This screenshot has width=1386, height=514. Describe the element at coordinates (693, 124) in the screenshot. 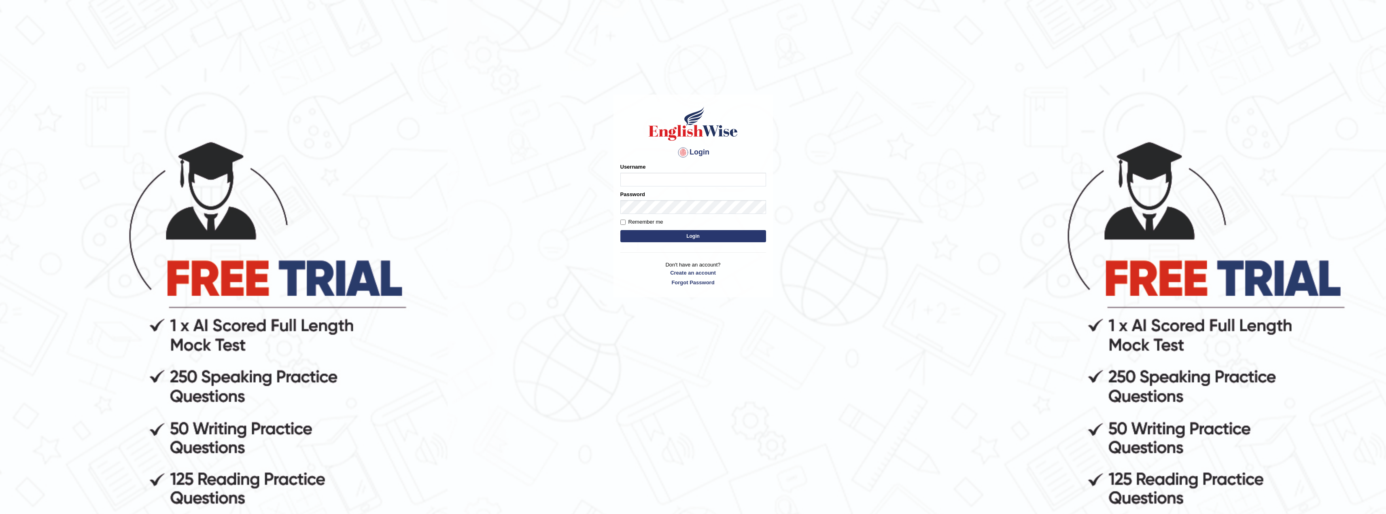

I see `img: Logo of English Wise sign in for intelligent practice with AI` at that location.